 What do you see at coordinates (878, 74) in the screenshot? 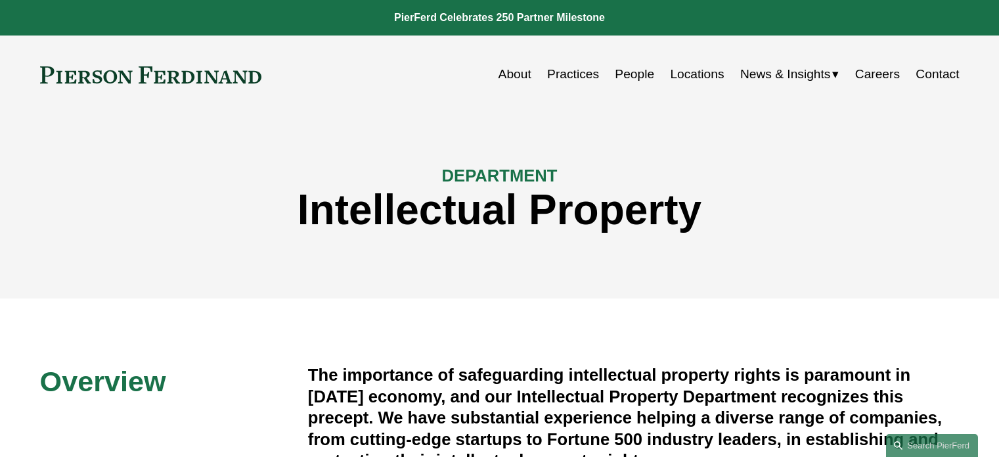
I see `a: Careers` at bounding box center [878, 74].